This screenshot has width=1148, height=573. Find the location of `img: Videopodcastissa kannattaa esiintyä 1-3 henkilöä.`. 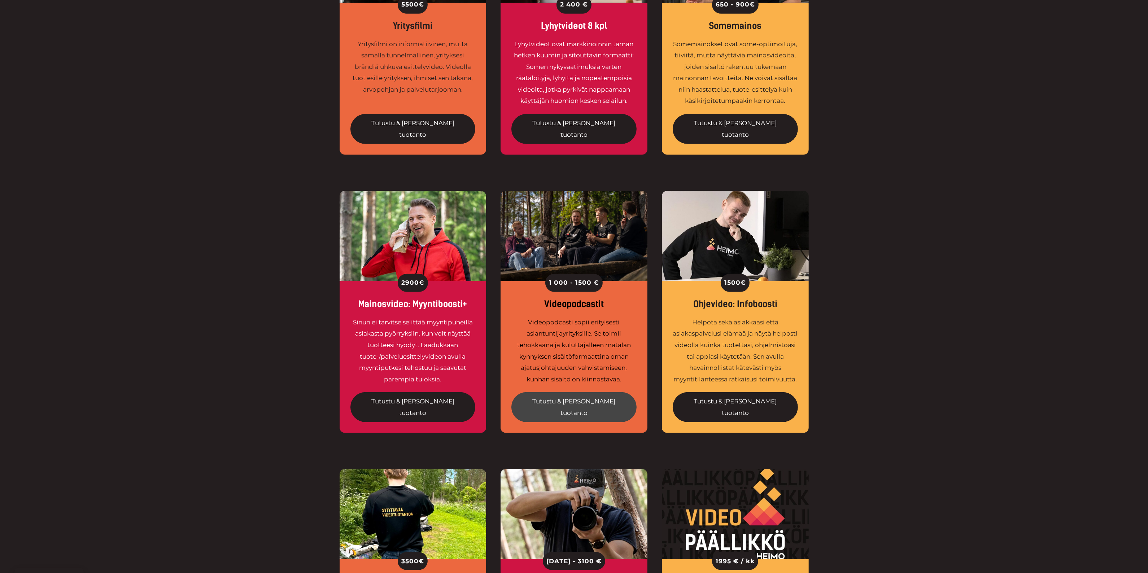

img: Videopodcastissa kannattaa esiintyä 1-3 henkilöä. is located at coordinates (574, 236).